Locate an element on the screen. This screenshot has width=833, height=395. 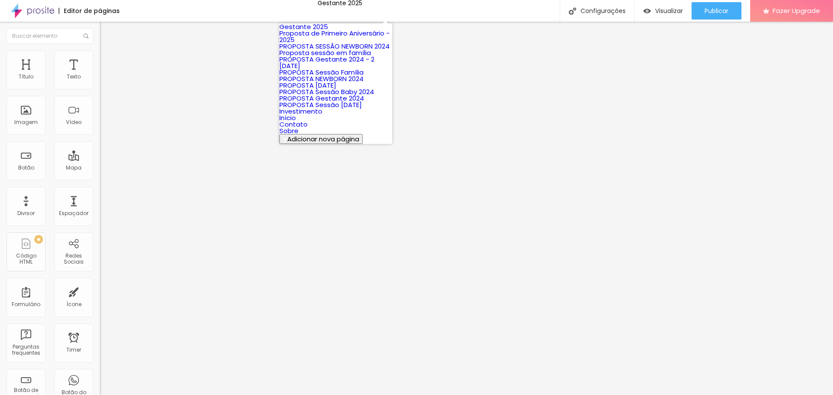
div: Editor de páginas is located at coordinates (89, 11).